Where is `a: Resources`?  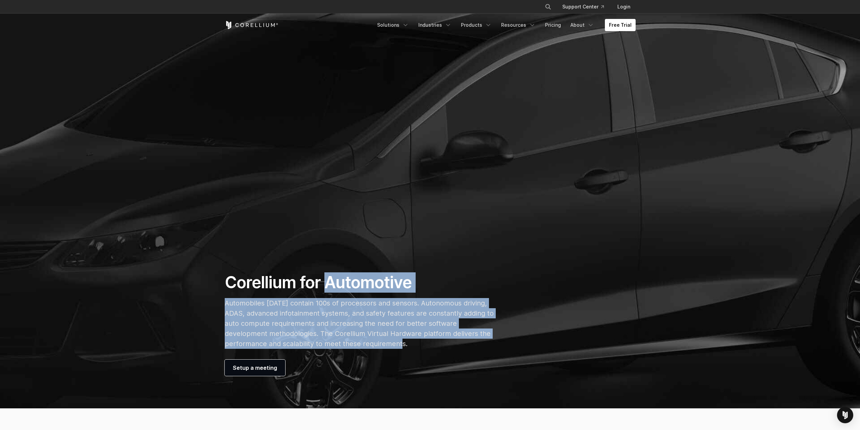
a: Resources is located at coordinates (519, 25).